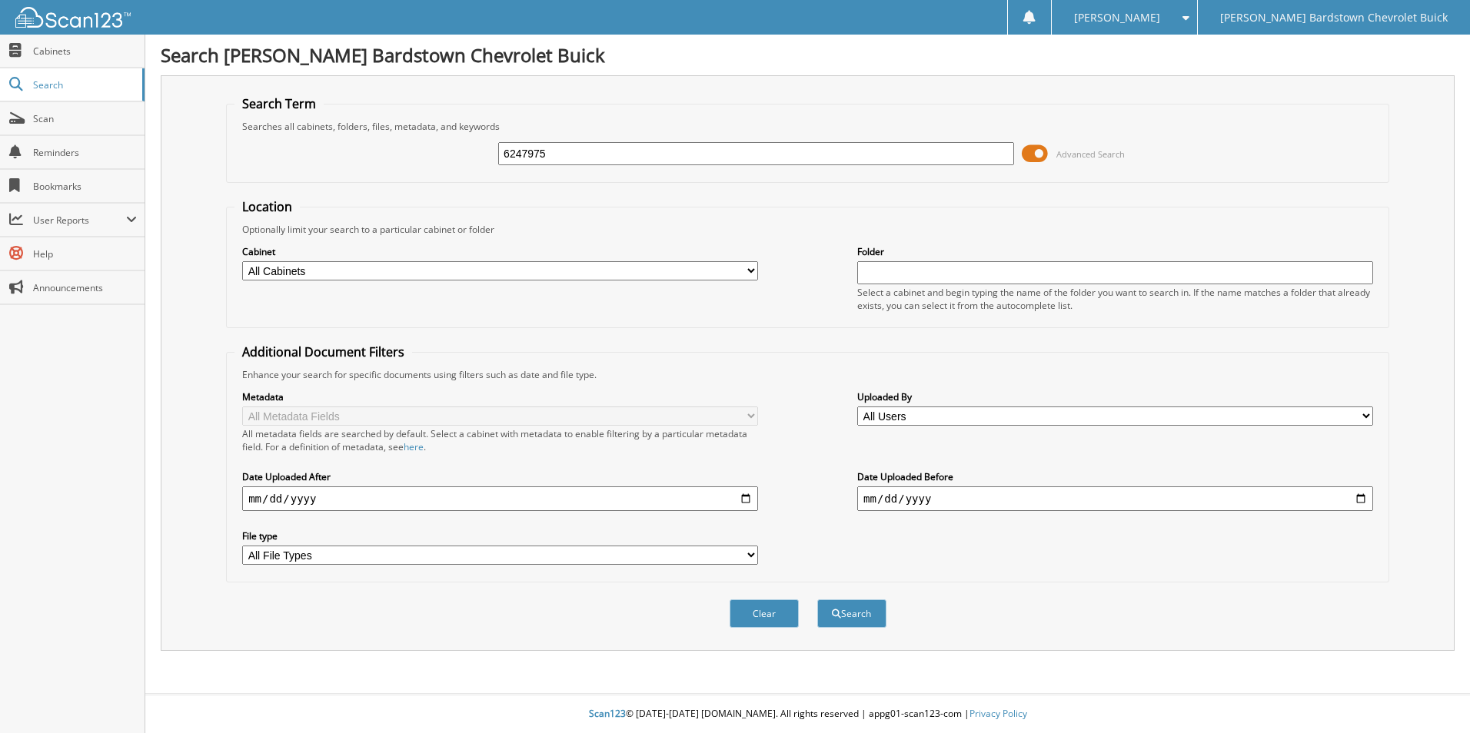 The width and height of the screenshot is (1470, 733). What do you see at coordinates (1115, 251) in the screenshot?
I see `label: Folder` at bounding box center [1115, 251].